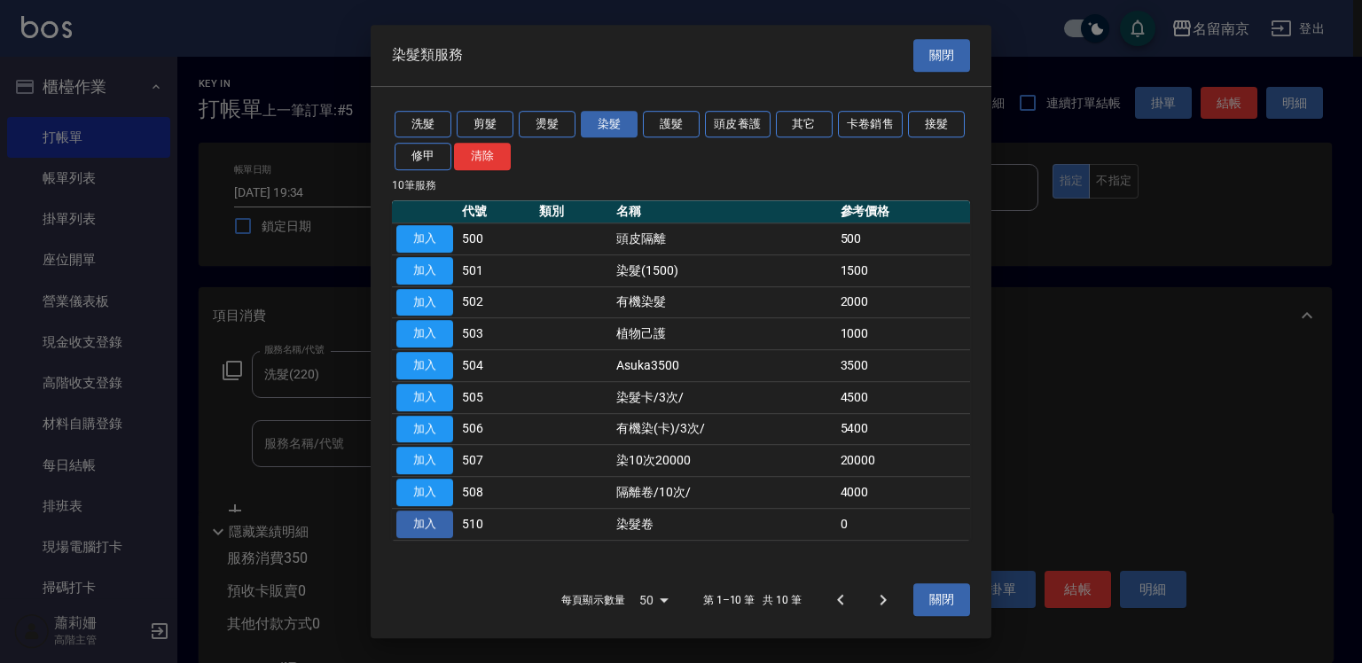  Describe the element at coordinates (724, 524) in the screenshot. I see `td: 染髮卷` at that location.